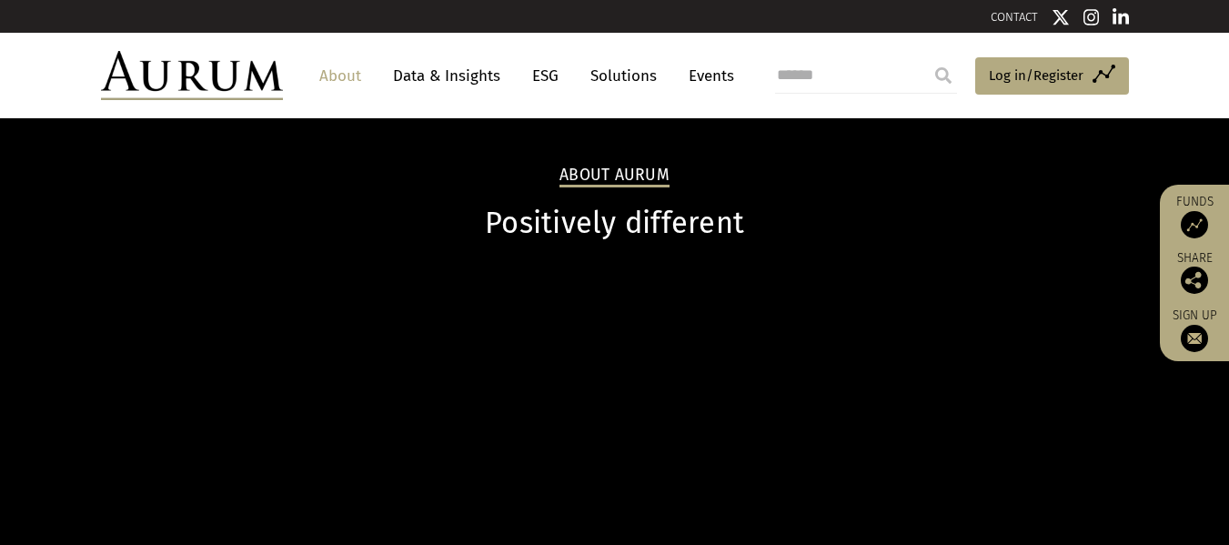 Image resolution: width=1229 pixels, height=545 pixels. I want to click on a: Data & Insights, so click(447, 76).